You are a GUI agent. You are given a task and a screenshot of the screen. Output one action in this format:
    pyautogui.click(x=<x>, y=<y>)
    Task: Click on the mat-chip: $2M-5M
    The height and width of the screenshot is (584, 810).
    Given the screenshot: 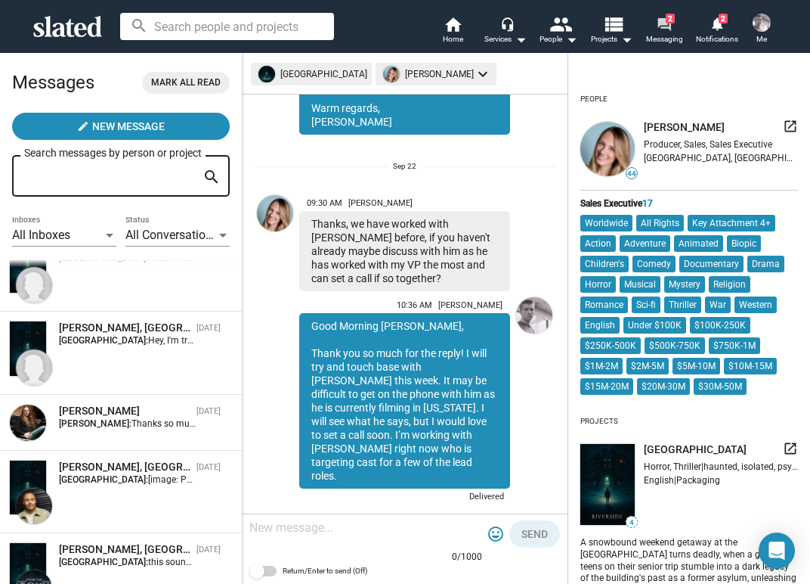 What is the action you would take?
    pyautogui.click(x=648, y=366)
    